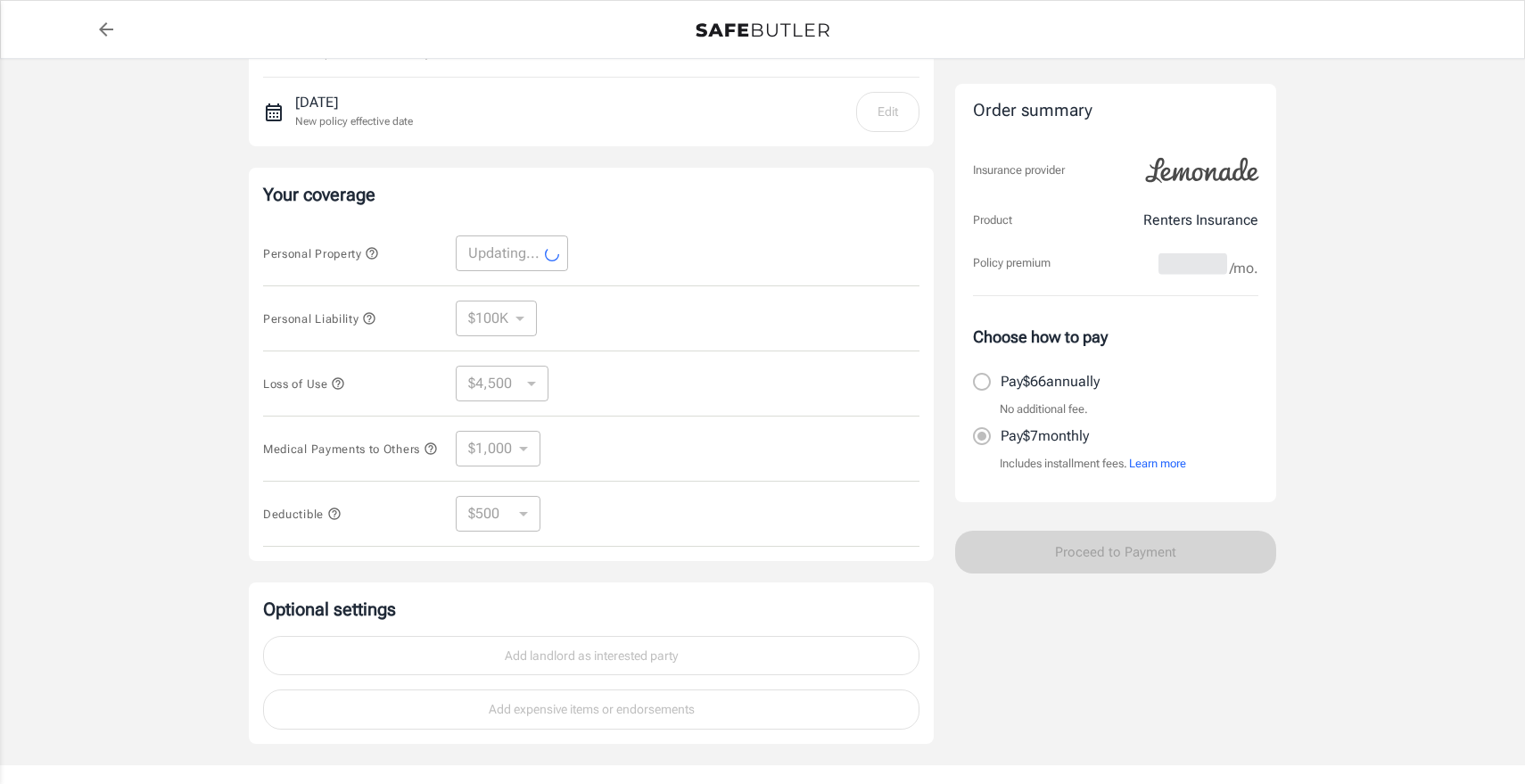  What do you see at coordinates (321, 253) in the screenshot?
I see `button: Personal Property` at bounding box center [321, 253].